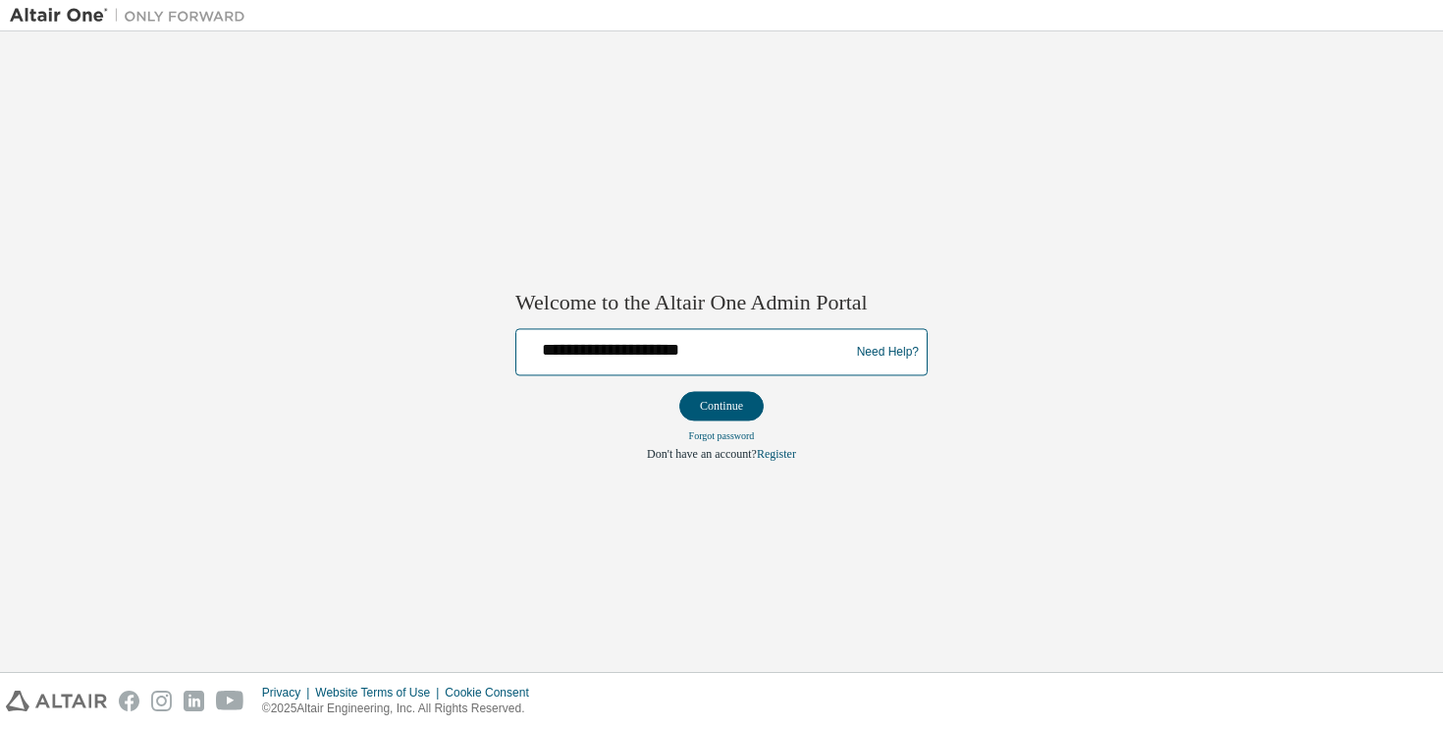 This screenshot has width=1443, height=729. I want to click on div: Website Terms of Use, so click(380, 692).